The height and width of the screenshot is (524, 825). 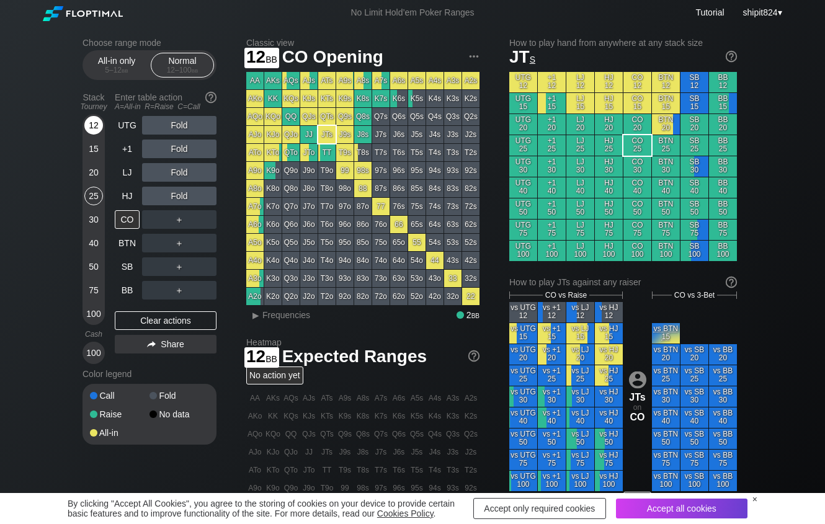 I want to click on div: ATo, so click(x=255, y=153).